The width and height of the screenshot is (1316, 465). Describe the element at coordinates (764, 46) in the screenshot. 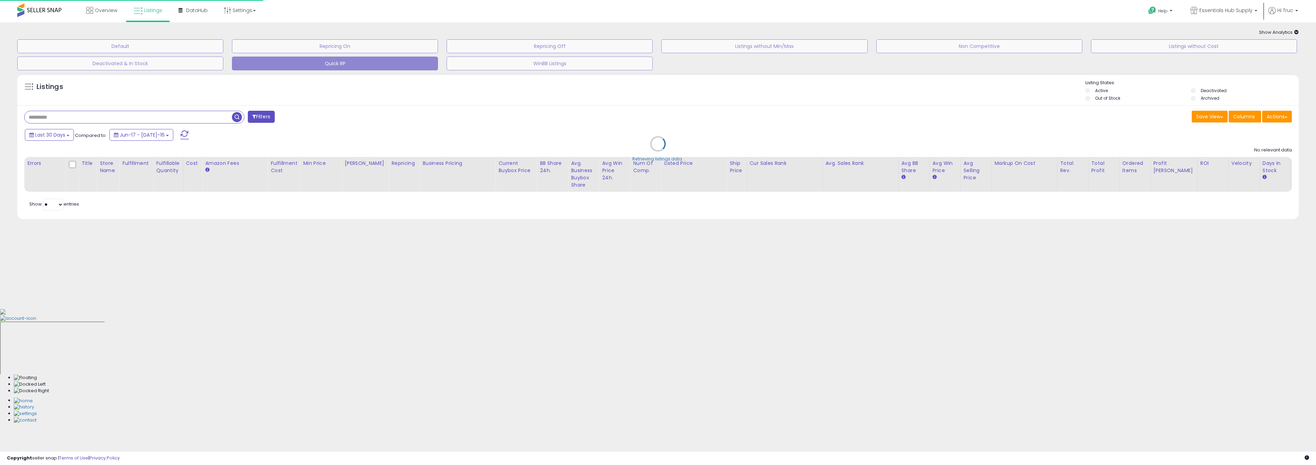

I see `button: Listings without Min/Max` at that location.